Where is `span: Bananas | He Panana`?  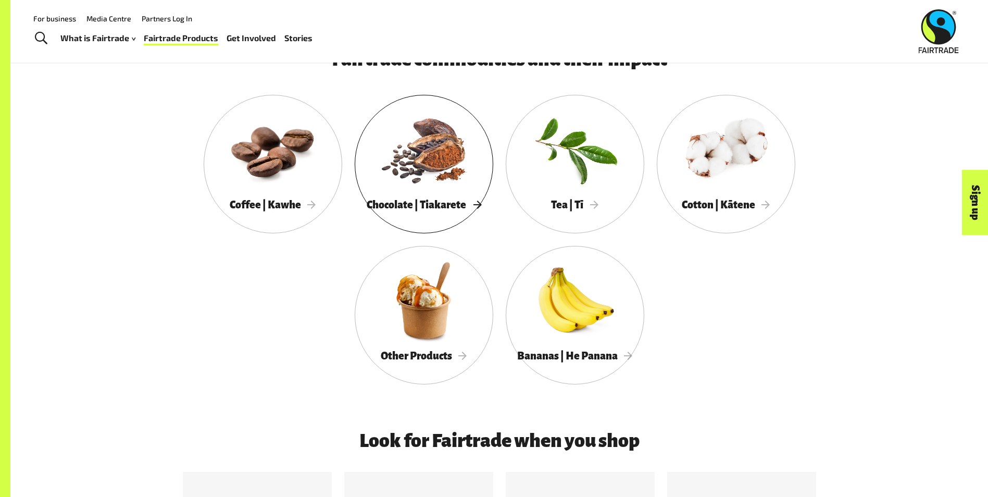 span: Bananas | He Panana is located at coordinates (575, 356).